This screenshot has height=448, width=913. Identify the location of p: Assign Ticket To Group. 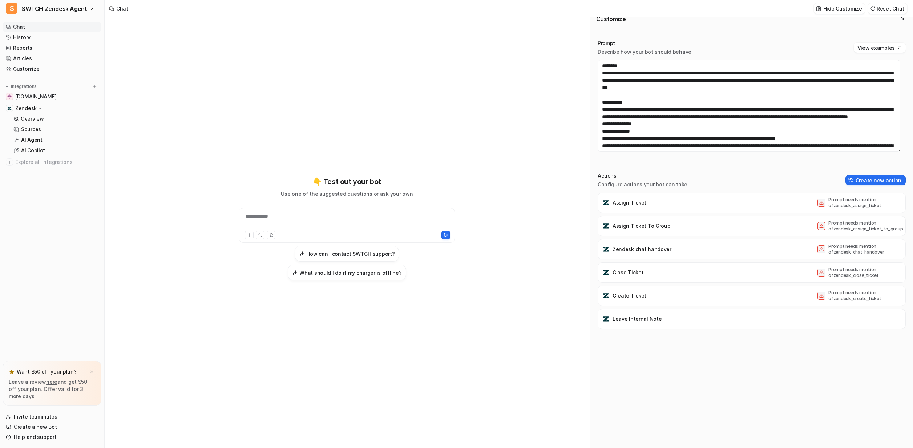
(642, 226).